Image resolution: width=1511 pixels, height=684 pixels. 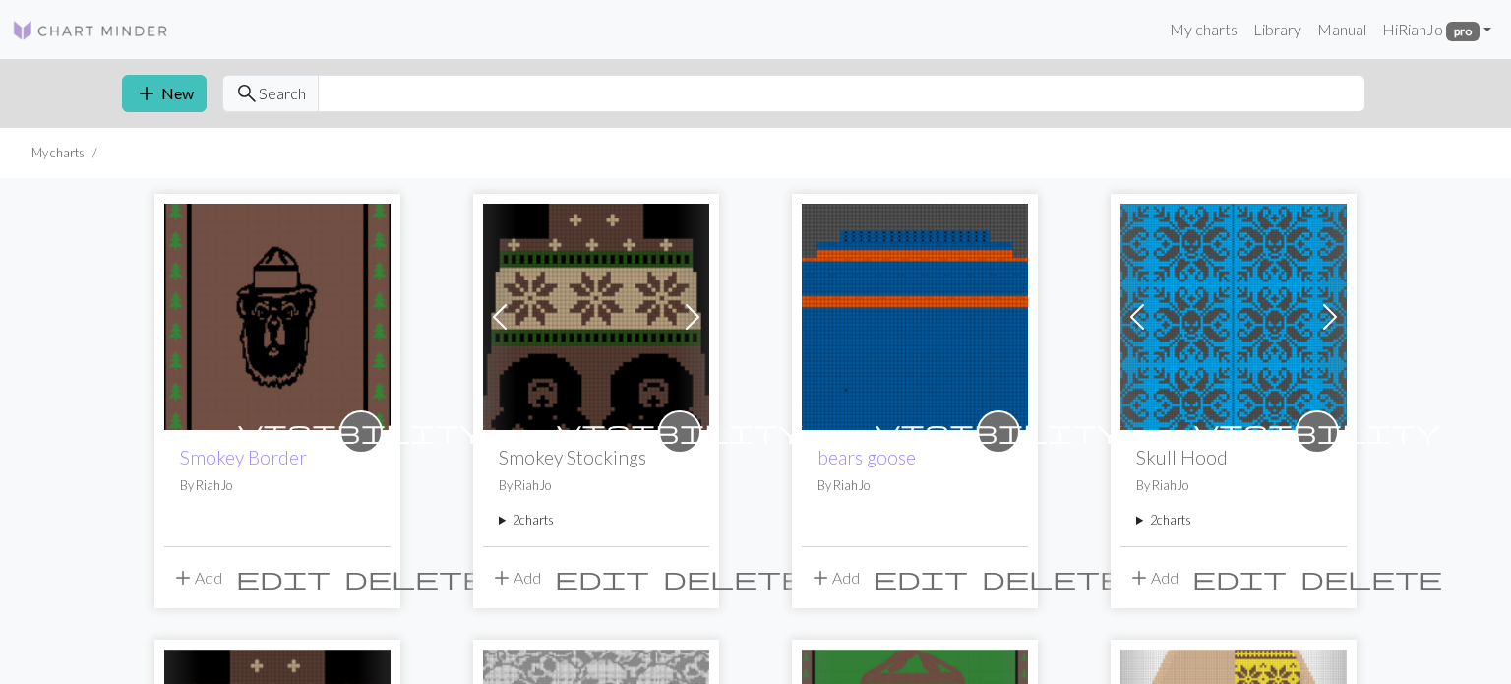 I want to click on h2: Skull Hood, so click(x=1233, y=456).